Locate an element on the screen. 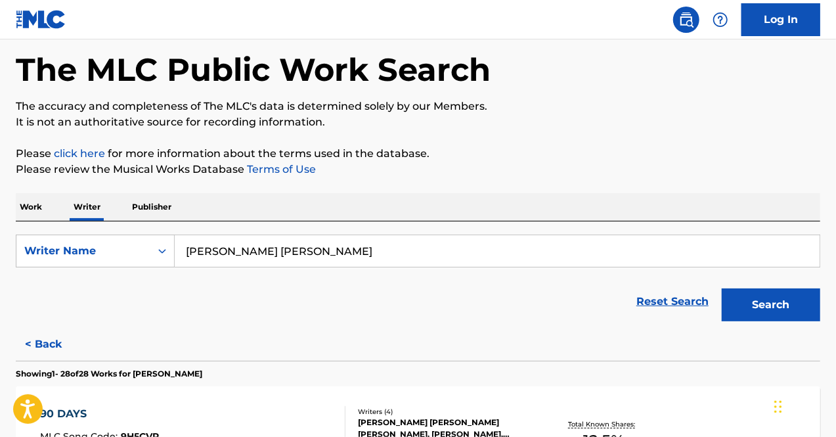 The height and width of the screenshot is (437, 836). p: Work is located at coordinates (31, 207).